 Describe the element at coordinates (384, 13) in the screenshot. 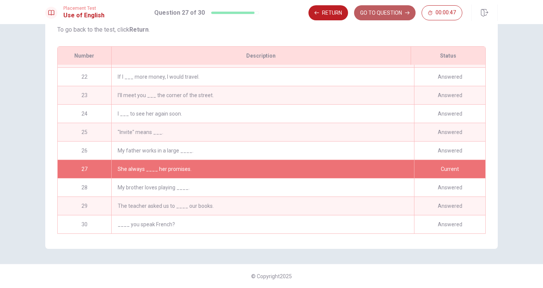

I see `button: GO TO QUESTION` at that location.